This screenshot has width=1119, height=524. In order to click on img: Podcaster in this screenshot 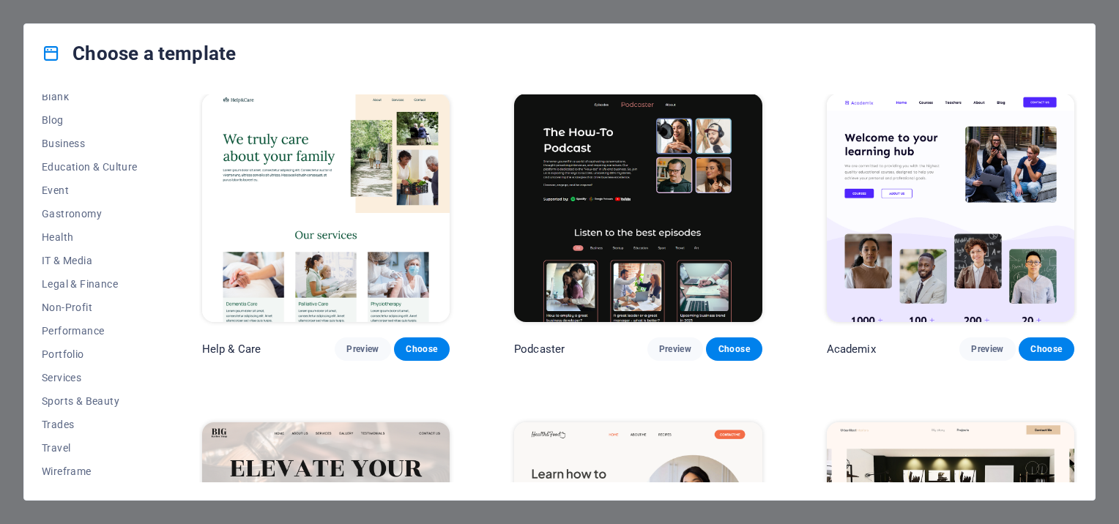, I will do `click(638, 208)`.